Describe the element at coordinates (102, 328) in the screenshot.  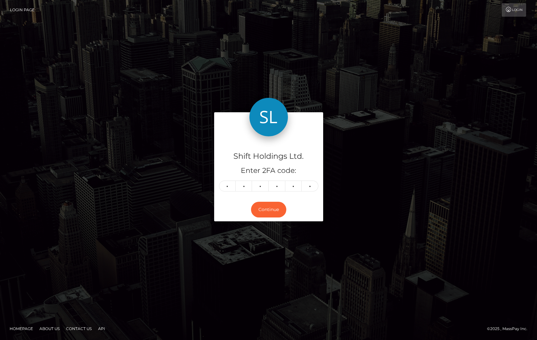
I see `a: API` at that location.